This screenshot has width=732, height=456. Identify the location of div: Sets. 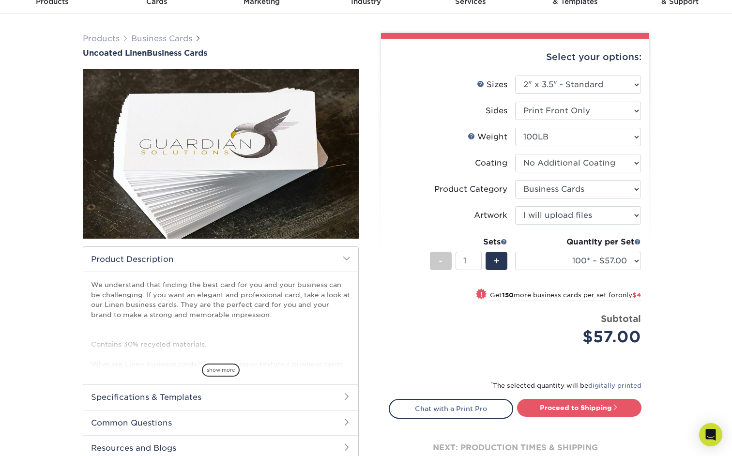
(468, 242).